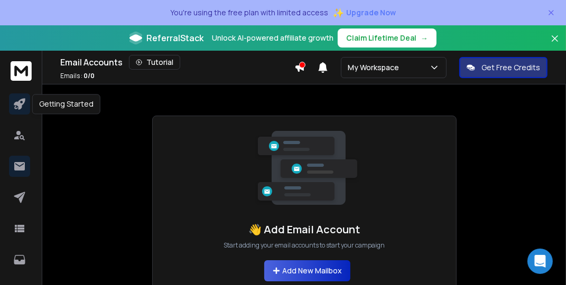  What do you see at coordinates (304, 246) in the screenshot?
I see `p: Start adding your email accounts to start your campaign` at bounding box center [304, 246].